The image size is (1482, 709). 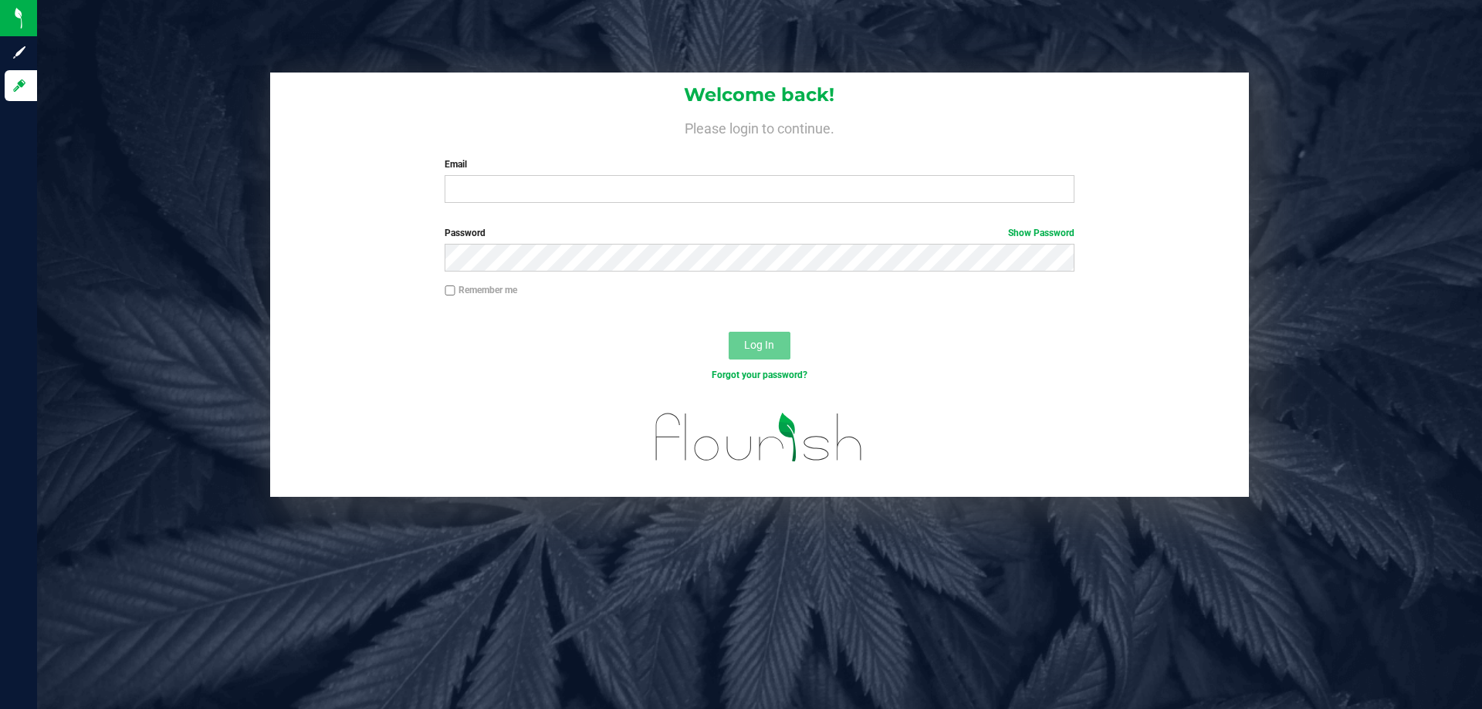 What do you see at coordinates (19, 52) in the screenshot?
I see `inline-svg: Sign up` at bounding box center [19, 52].